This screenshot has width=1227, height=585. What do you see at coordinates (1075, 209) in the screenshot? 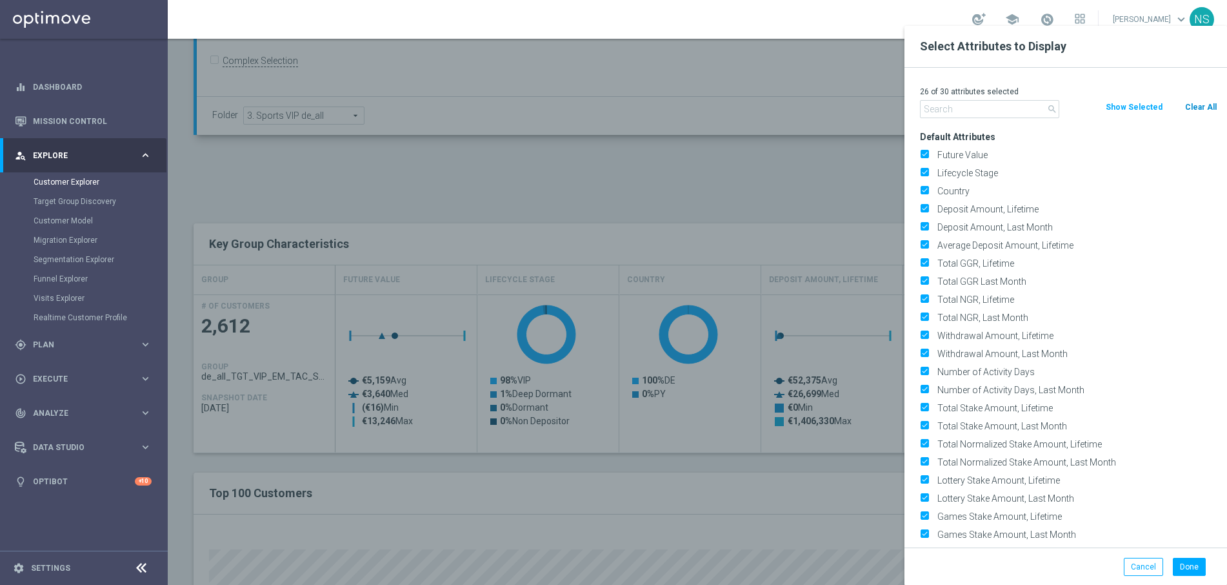
I see `label: Deposit Amount, Lifetime` at bounding box center [1075, 209].